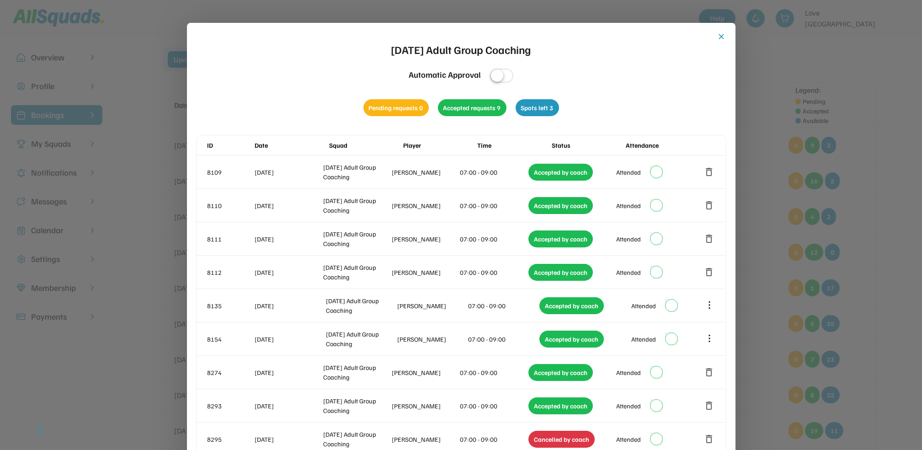  What do you see at coordinates (230, 339) in the screenshot?
I see `div: 8154` at bounding box center [230, 339].